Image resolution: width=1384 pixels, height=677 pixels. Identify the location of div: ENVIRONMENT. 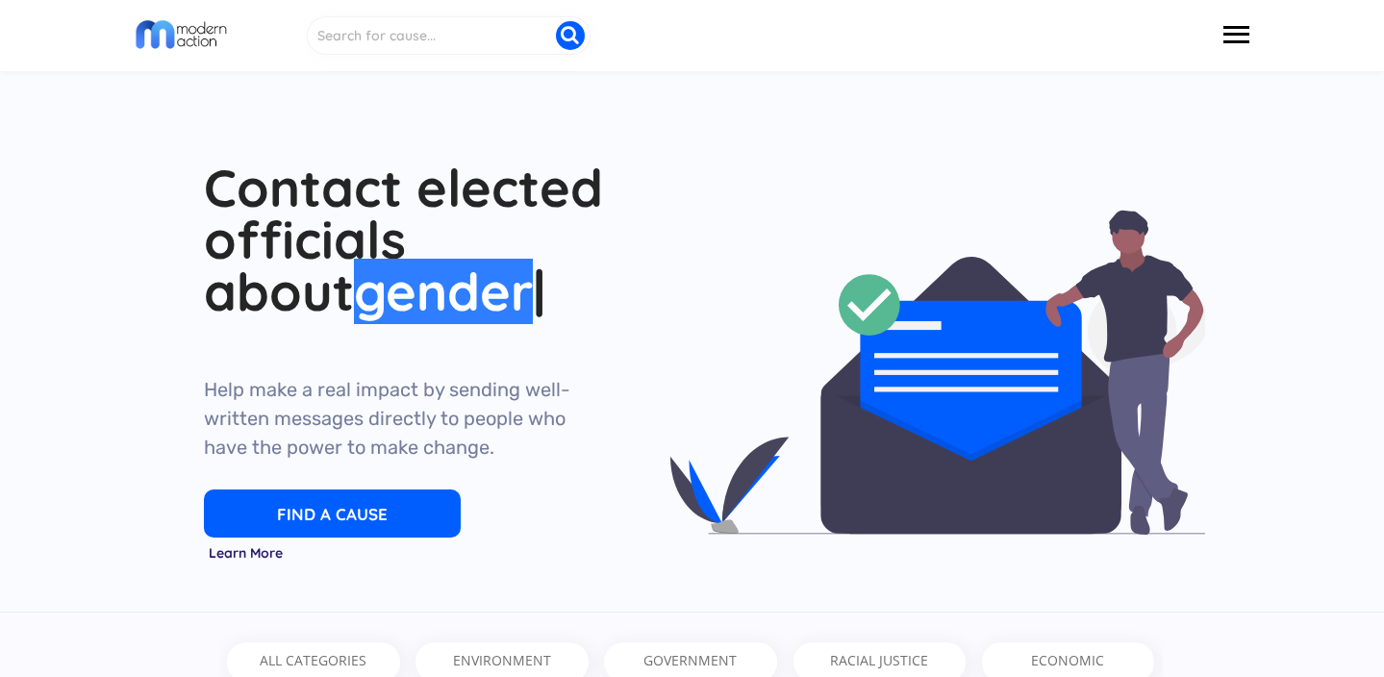
(502, 661).